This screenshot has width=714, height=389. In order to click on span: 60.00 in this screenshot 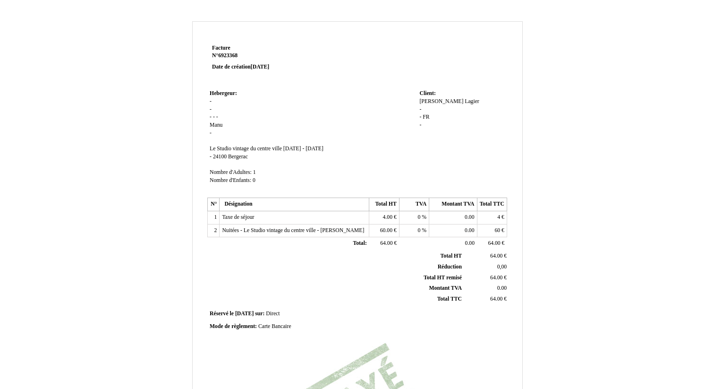, I will do `click(386, 230)`.